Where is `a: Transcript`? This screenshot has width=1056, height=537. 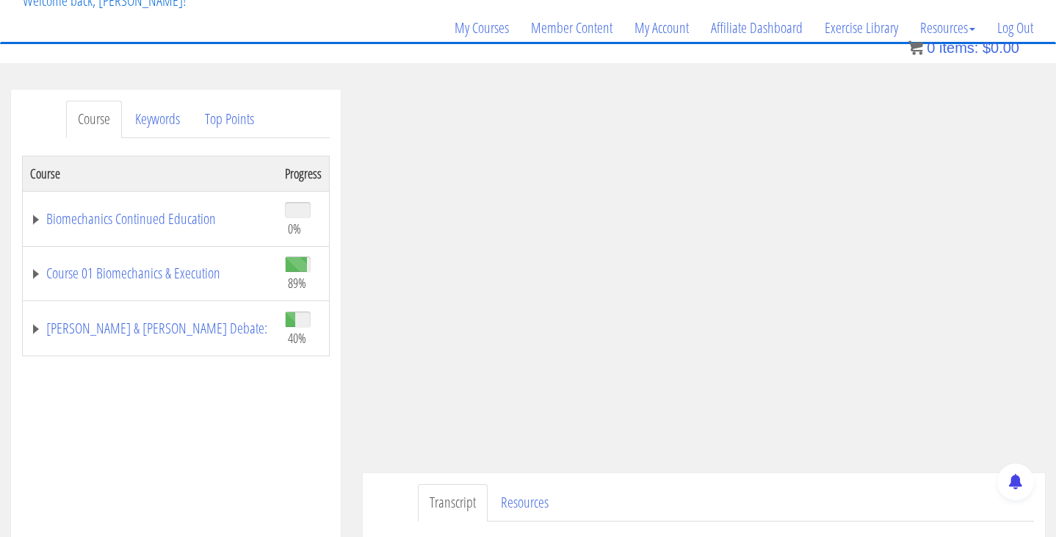 a: Transcript is located at coordinates (453, 502).